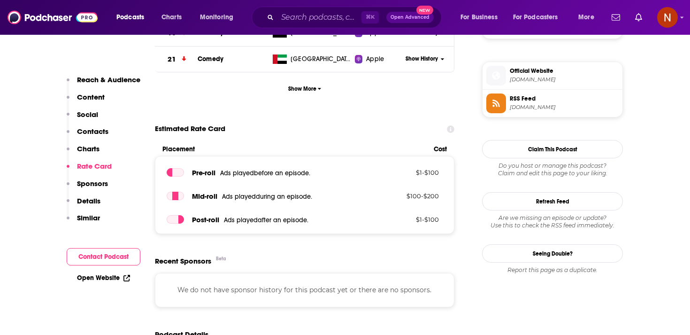 Image resolution: width=690 pixels, height=335 pixels. I want to click on div: Search podcasts, credits, & more..., so click(355, 17).